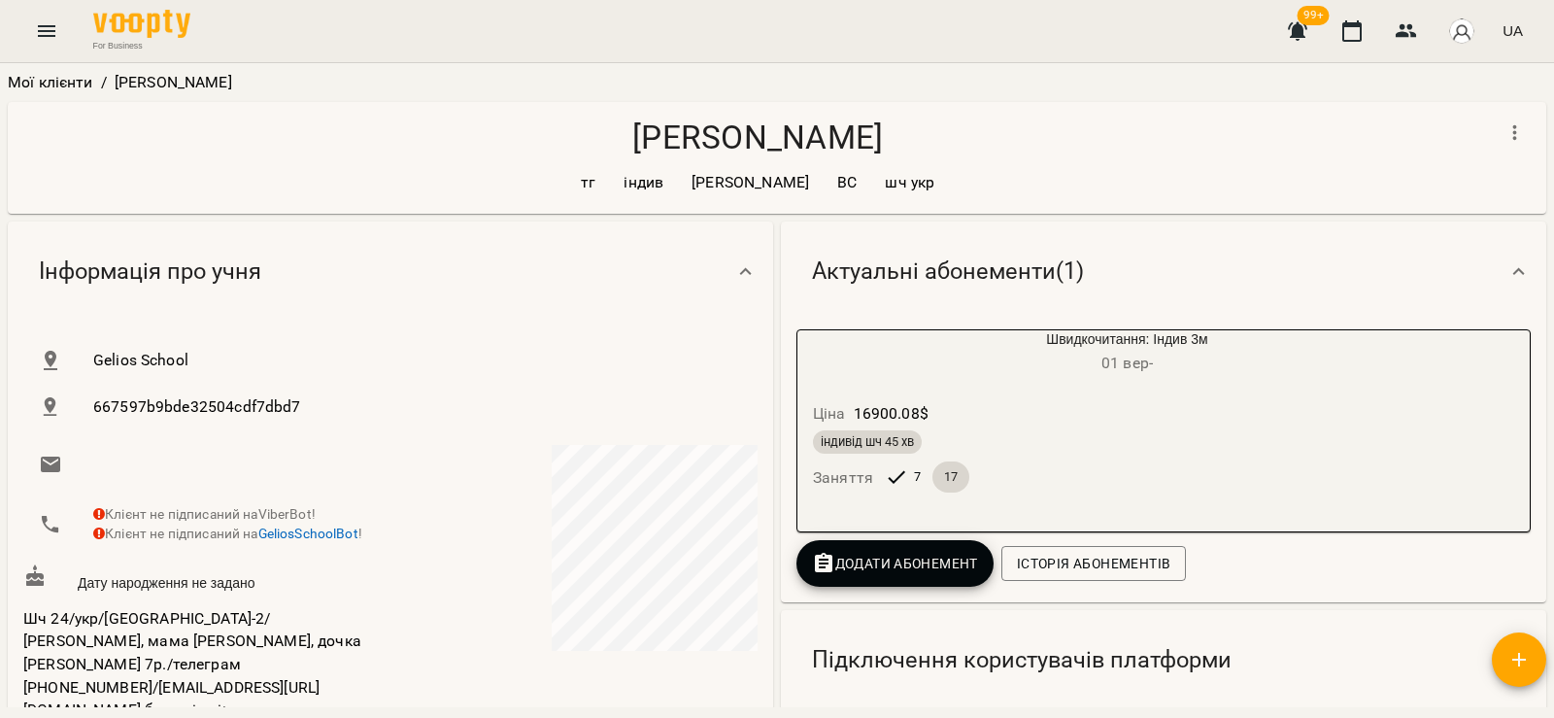  Describe the element at coordinates (909, 183) in the screenshot. I see `p: шч укр` at that location.